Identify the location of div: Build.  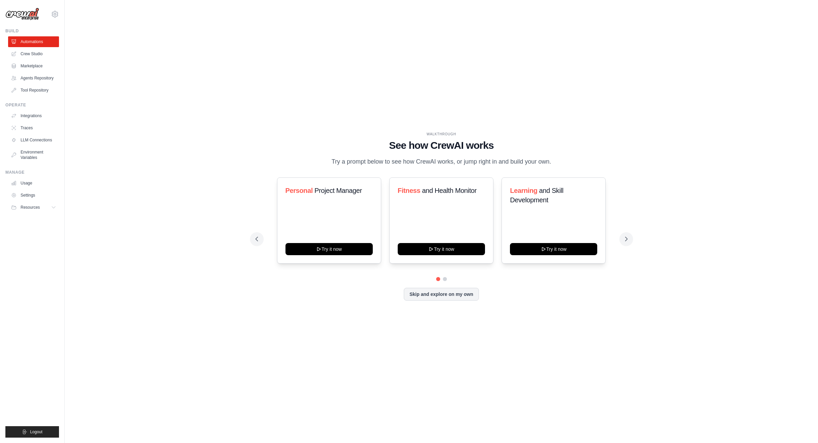
(32, 31).